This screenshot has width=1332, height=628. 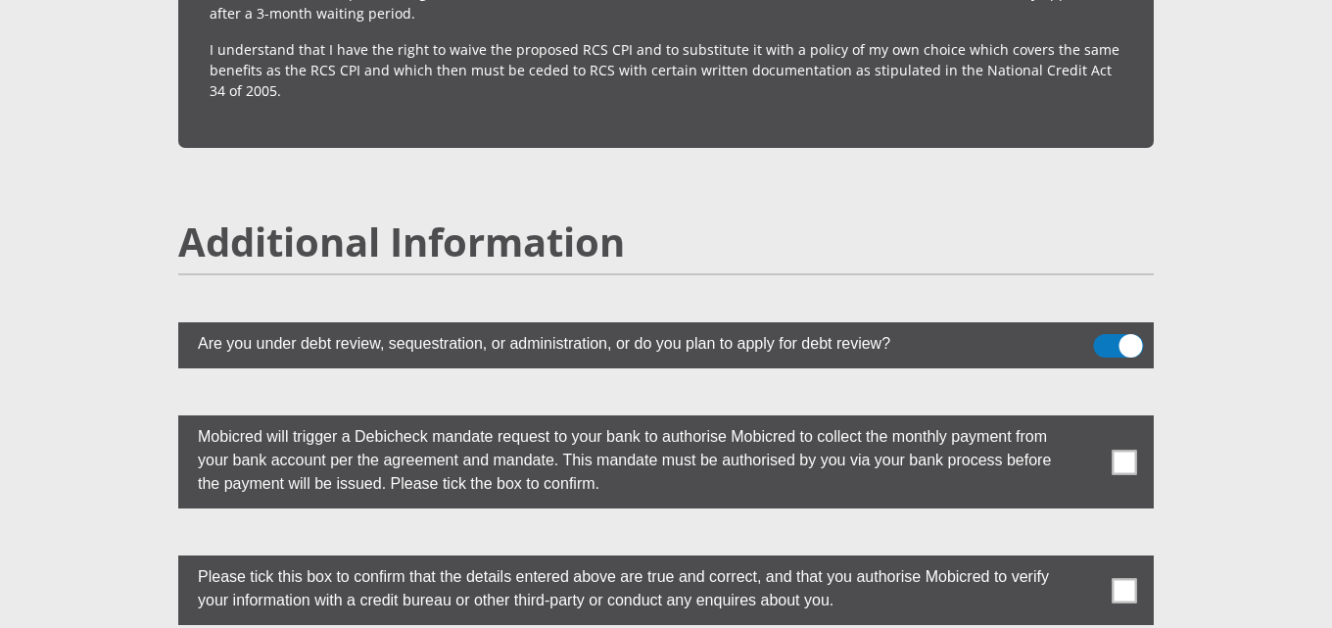 What do you see at coordinates (617, 586) in the screenshot?
I see `label: Please tick this box to confirm that the details entered above are true and correct, and that you...` at bounding box center [617, 586].